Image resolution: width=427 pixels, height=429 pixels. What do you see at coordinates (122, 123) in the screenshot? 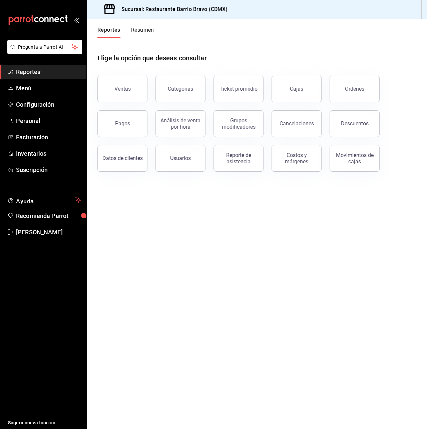
I see `div: Pagos` at bounding box center [122, 123].